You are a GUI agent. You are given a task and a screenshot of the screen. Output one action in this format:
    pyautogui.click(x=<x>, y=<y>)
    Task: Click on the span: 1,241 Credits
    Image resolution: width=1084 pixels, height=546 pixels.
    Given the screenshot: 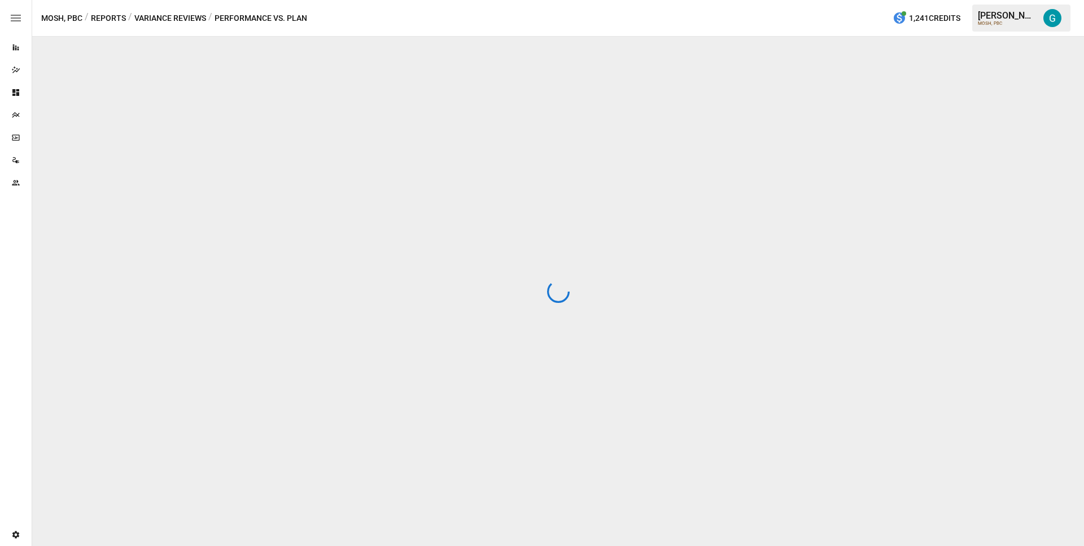 What is the action you would take?
    pyautogui.click(x=934, y=18)
    